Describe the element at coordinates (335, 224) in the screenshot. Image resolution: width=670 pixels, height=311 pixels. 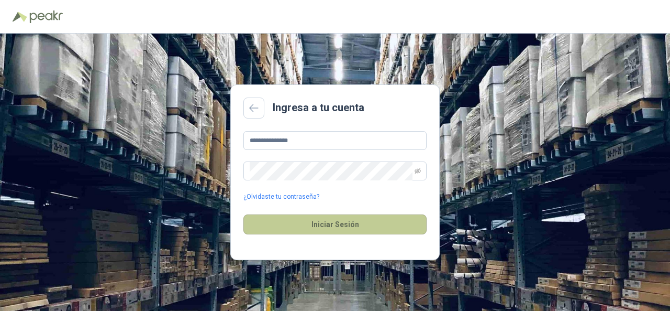
I see `button: Iniciar Sesión` at that location.